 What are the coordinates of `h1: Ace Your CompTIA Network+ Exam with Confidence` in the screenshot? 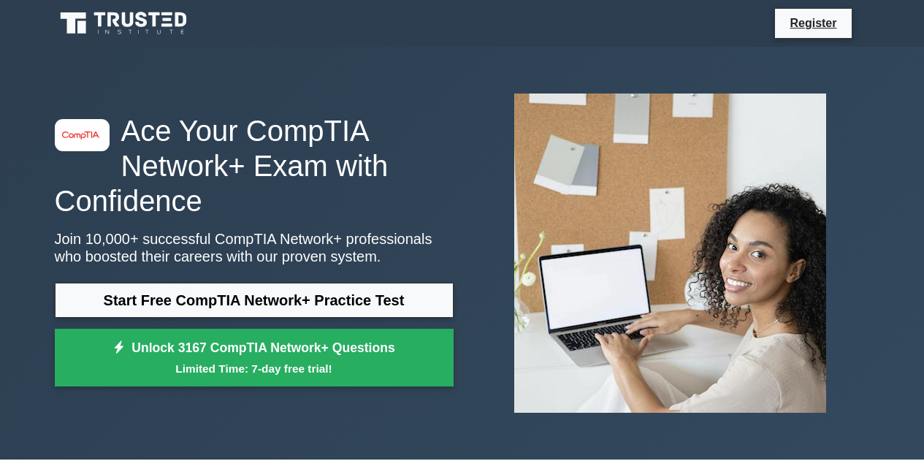 It's located at (254, 166).